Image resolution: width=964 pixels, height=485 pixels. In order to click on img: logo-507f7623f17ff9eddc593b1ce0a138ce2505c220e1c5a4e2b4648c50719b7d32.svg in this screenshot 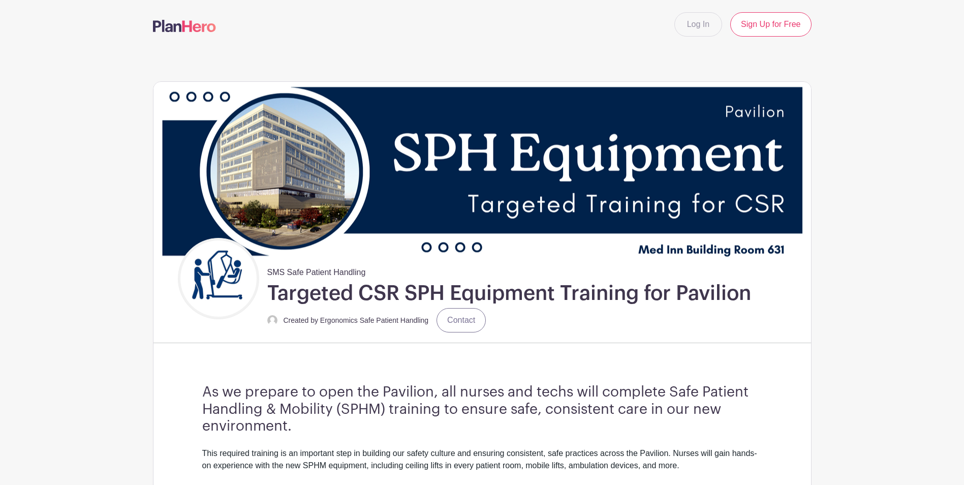, I will do `click(184, 26)`.